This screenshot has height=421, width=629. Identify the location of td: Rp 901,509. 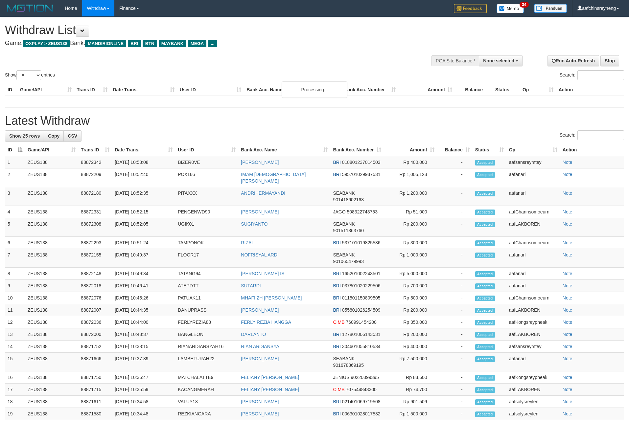
(410, 402).